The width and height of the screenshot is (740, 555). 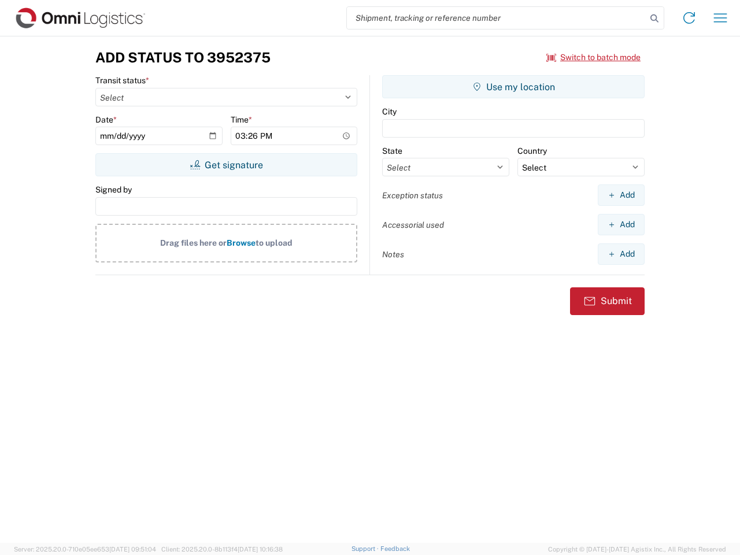 What do you see at coordinates (193, 243) in the screenshot?
I see `span: Drag files here or` at bounding box center [193, 243].